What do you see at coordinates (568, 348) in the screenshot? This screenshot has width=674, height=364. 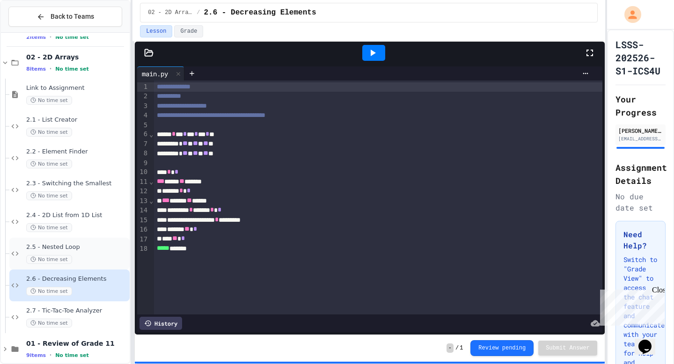 I see `button: Submit Answer` at bounding box center [568, 348].